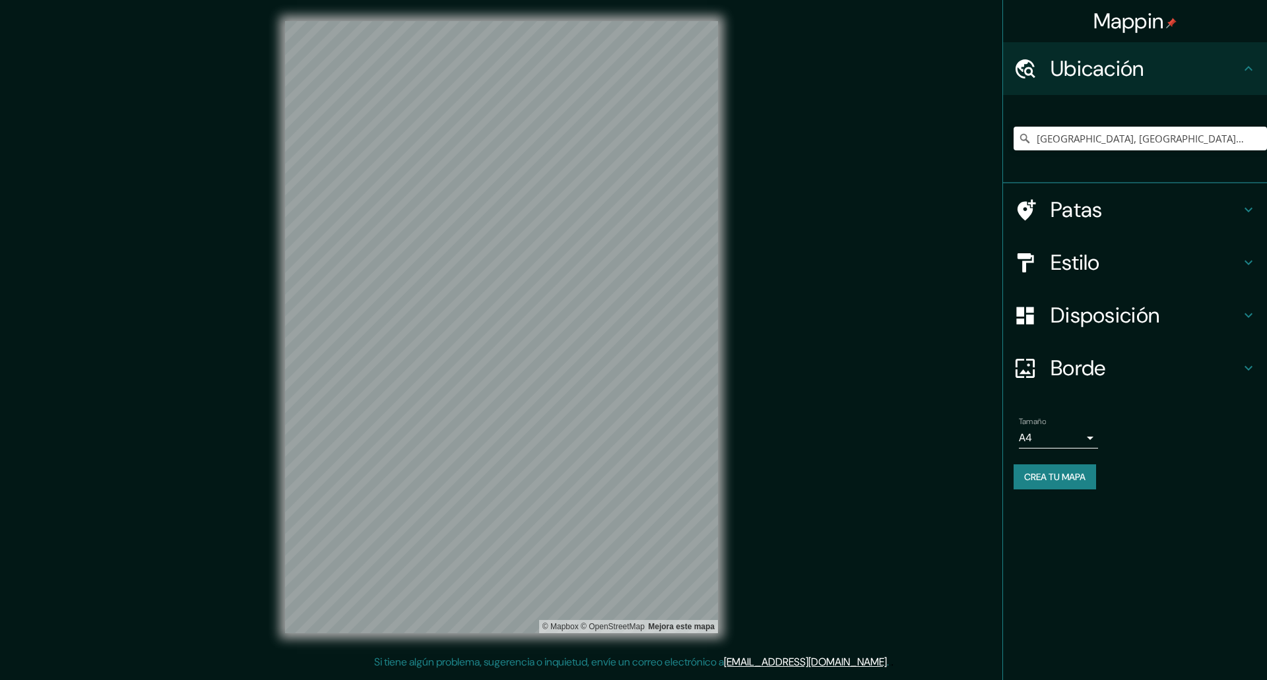 The width and height of the screenshot is (1267, 680). Describe the element at coordinates (1055, 477) in the screenshot. I see `button: Crea tu mapa` at that location.